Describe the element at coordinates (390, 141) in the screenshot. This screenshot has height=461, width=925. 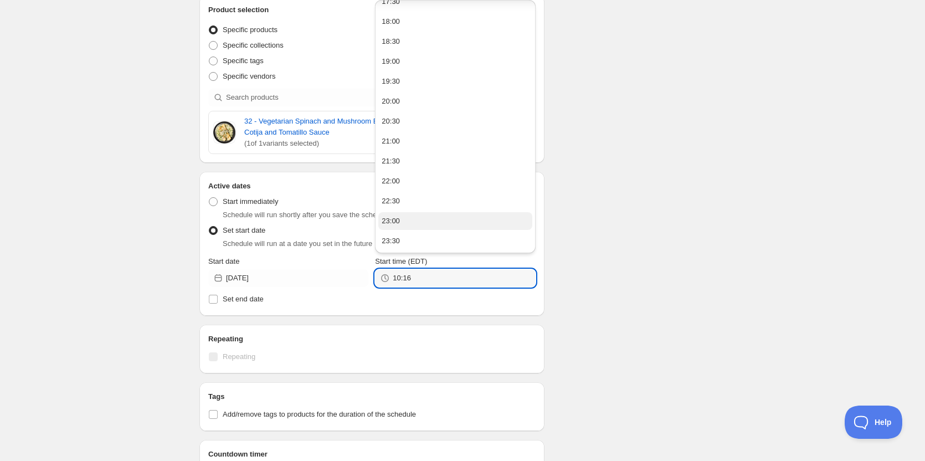
I see `div: 21:00` at that location.